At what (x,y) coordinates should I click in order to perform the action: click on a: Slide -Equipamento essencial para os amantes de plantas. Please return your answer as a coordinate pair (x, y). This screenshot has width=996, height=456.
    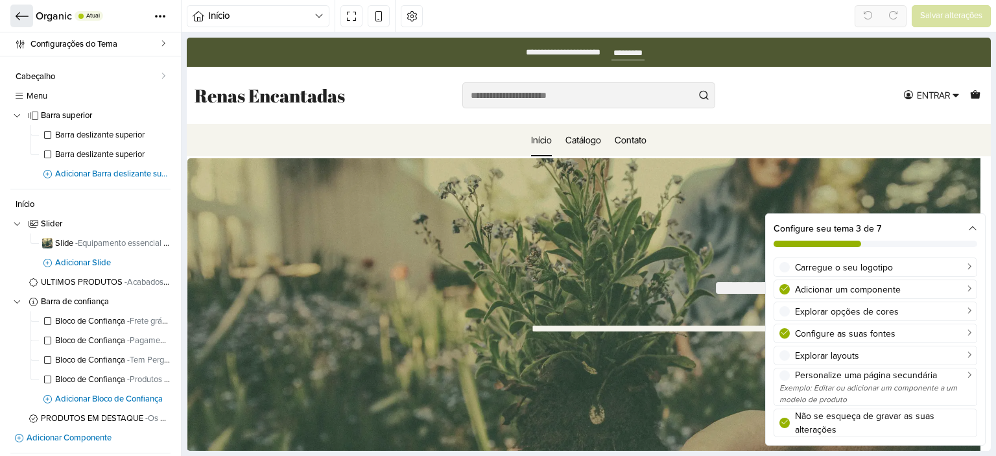
    Looking at the image, I should click on (104, 243).